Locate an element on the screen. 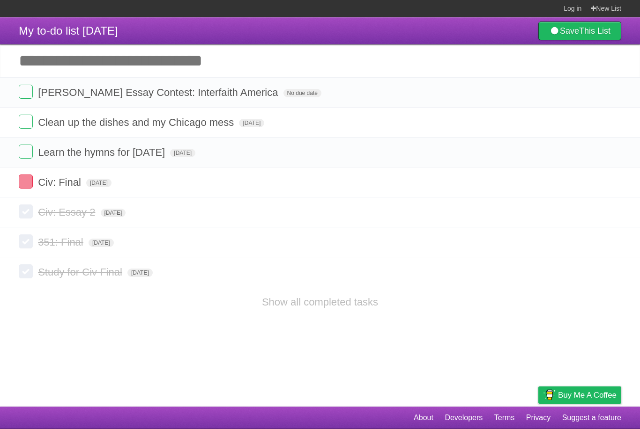  span: Civ: Essay 2 is located at coordinates (67, 212).